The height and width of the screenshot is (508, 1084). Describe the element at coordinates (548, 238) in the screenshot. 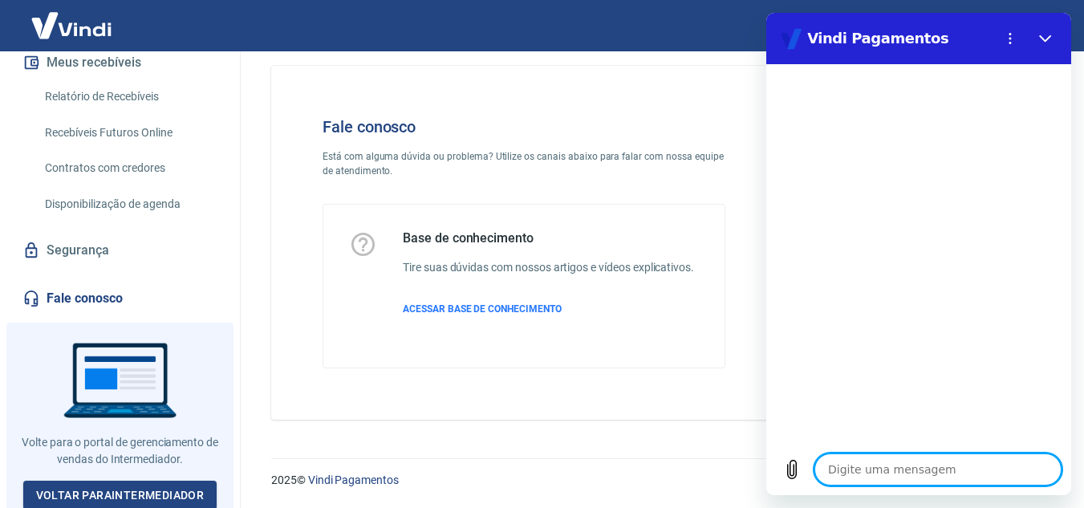

I see `h5: Base de conhecimento` at that location.